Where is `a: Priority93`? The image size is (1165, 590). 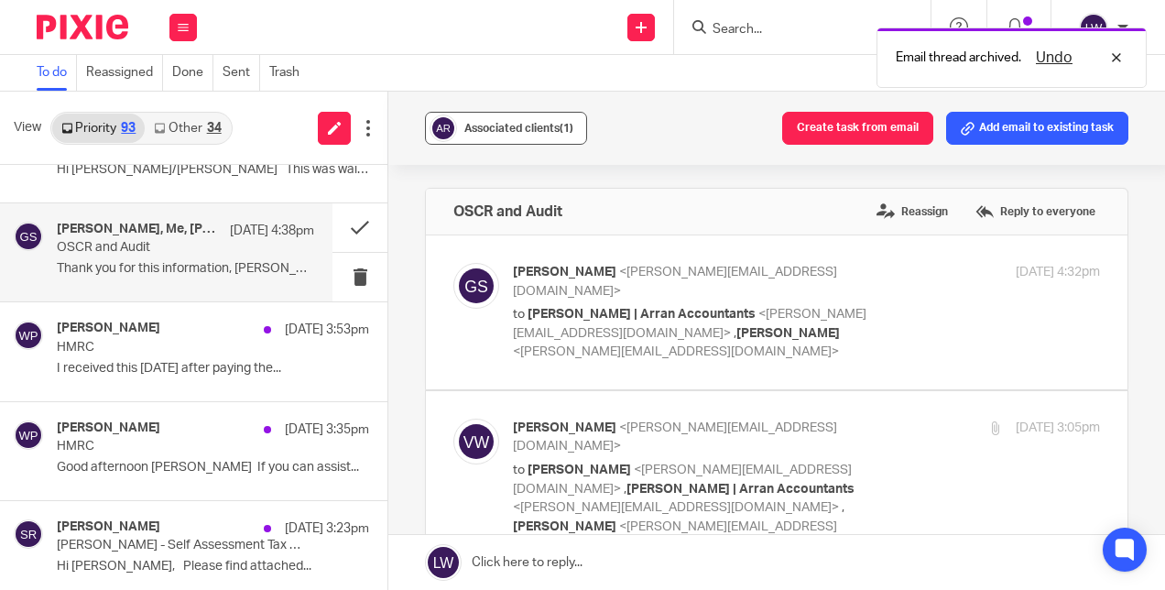
a: Priority93 is located at coordinates (98, 128).